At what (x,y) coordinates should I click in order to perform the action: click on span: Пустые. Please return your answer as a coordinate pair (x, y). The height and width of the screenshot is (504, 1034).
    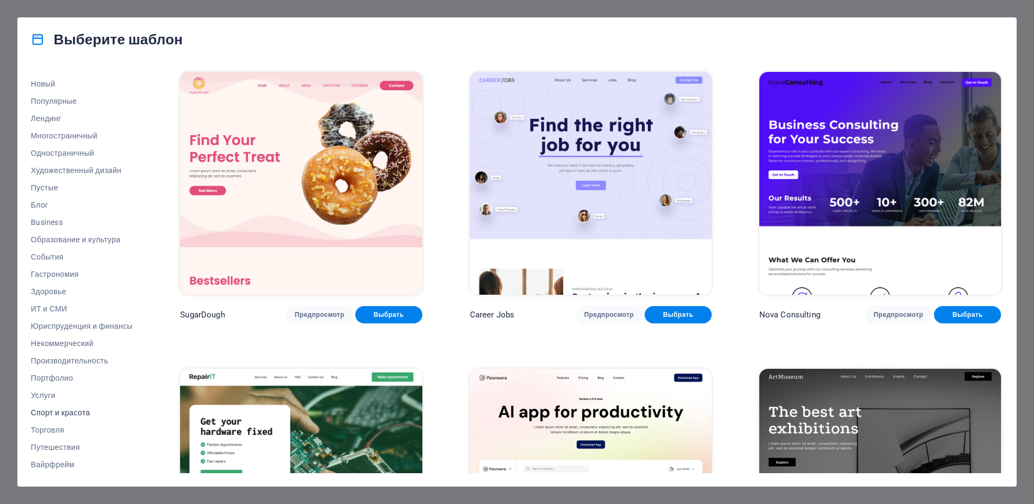
    Looking at the image, I should click on (82, 188).